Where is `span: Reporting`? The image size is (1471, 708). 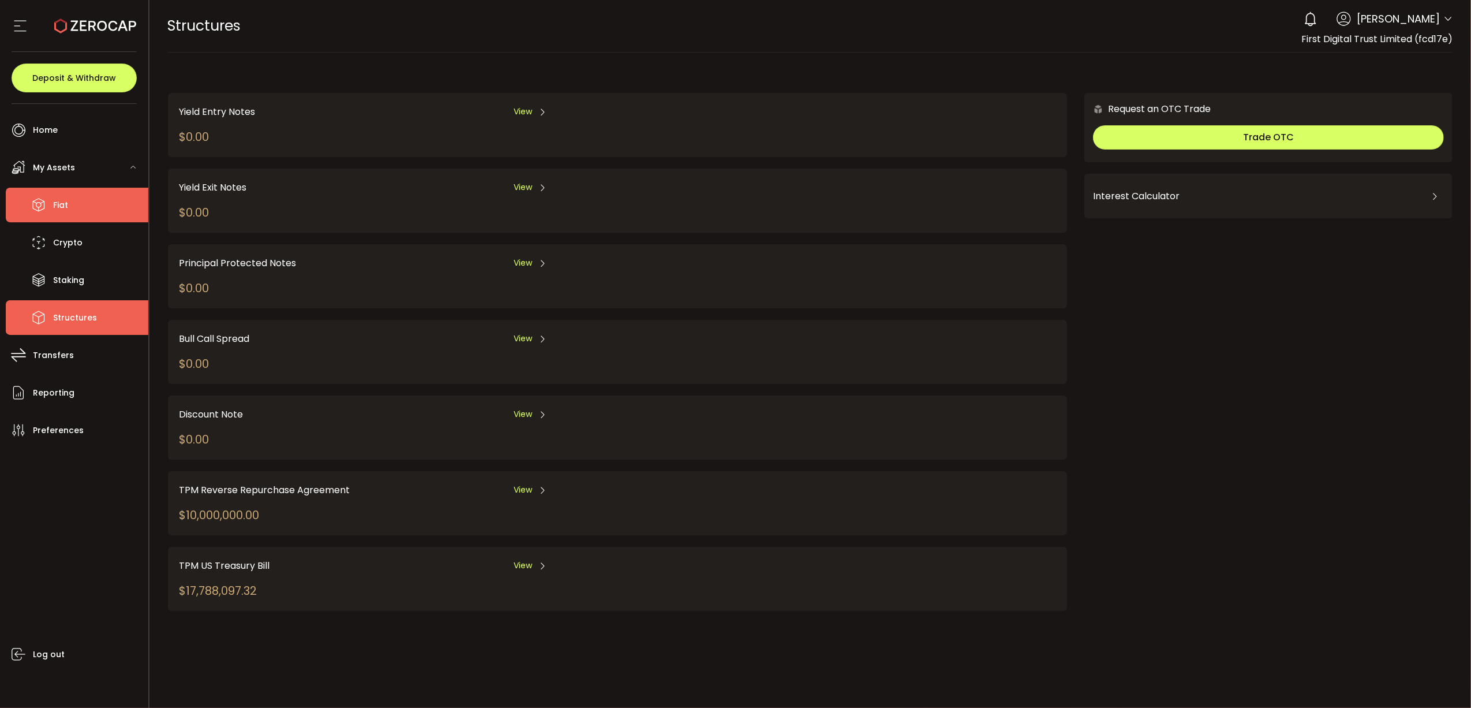
span: Reporting is located at coordinates (54, 393).